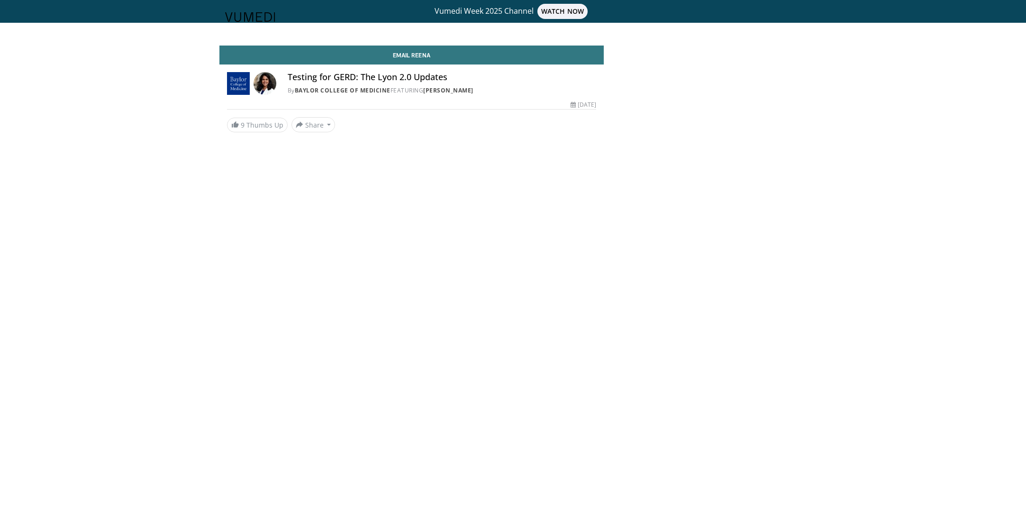 Image resolution: width=1026 pixels, height=507 pixels. What do you see at coordinates (412, 55) in the screenshot?
I see `a: Email Reena` at bounding box center [412, 55].